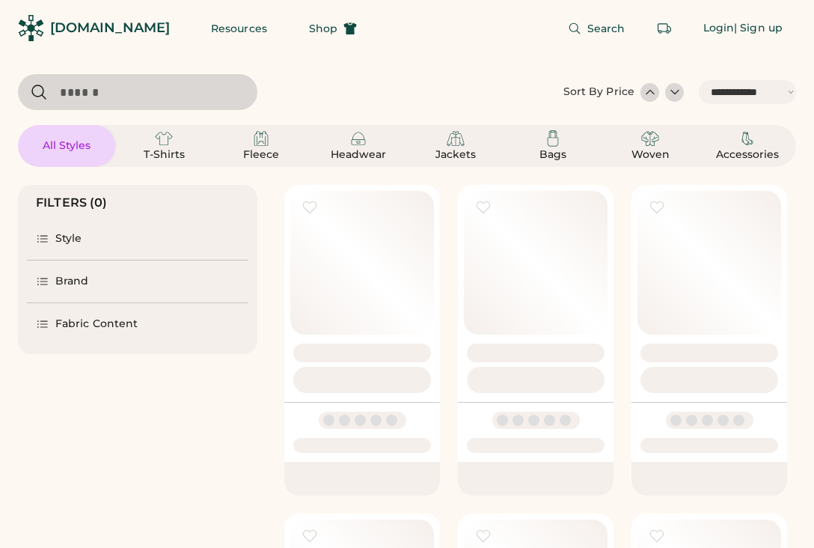 The height and width of the screenshot is (548, 814). What do you see at coordinates (553, 155) in the screenshot?
I see `div: Bags` at bounding box center [553, 155].